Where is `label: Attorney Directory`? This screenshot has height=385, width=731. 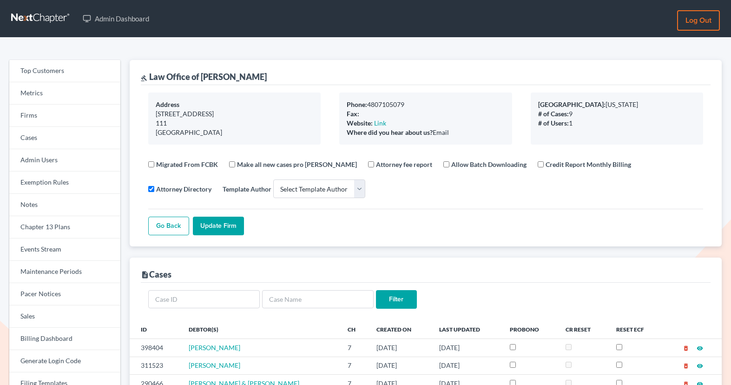
label: Attorney Directory is located at coordinates (184, 189).